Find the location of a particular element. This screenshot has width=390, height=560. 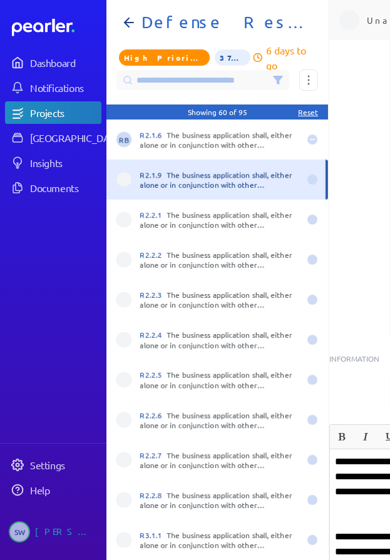

span: Bold is located at coordinates (341, 437).